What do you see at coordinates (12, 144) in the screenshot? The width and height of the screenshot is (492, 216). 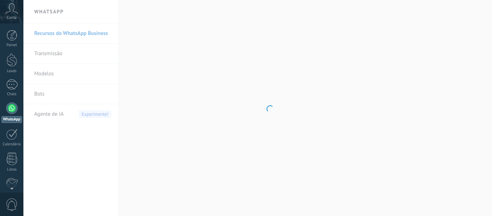 I see `div: Calendário` at bounding box center [12, 144].